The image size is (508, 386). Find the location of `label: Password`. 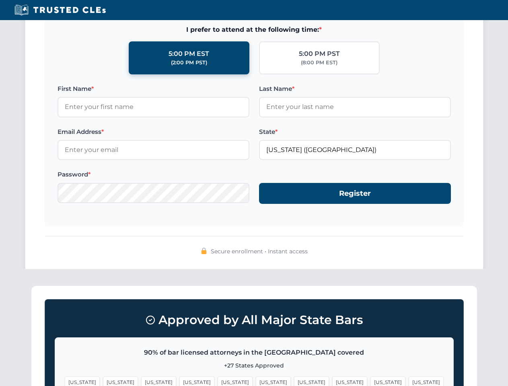

label: Password is located at coordinates (153, 174).